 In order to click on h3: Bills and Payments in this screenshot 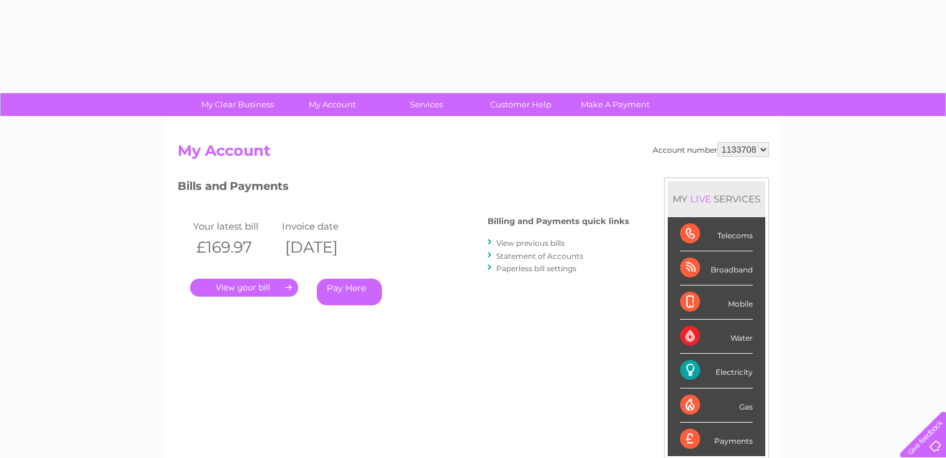, I will do `click(403, 188)`.